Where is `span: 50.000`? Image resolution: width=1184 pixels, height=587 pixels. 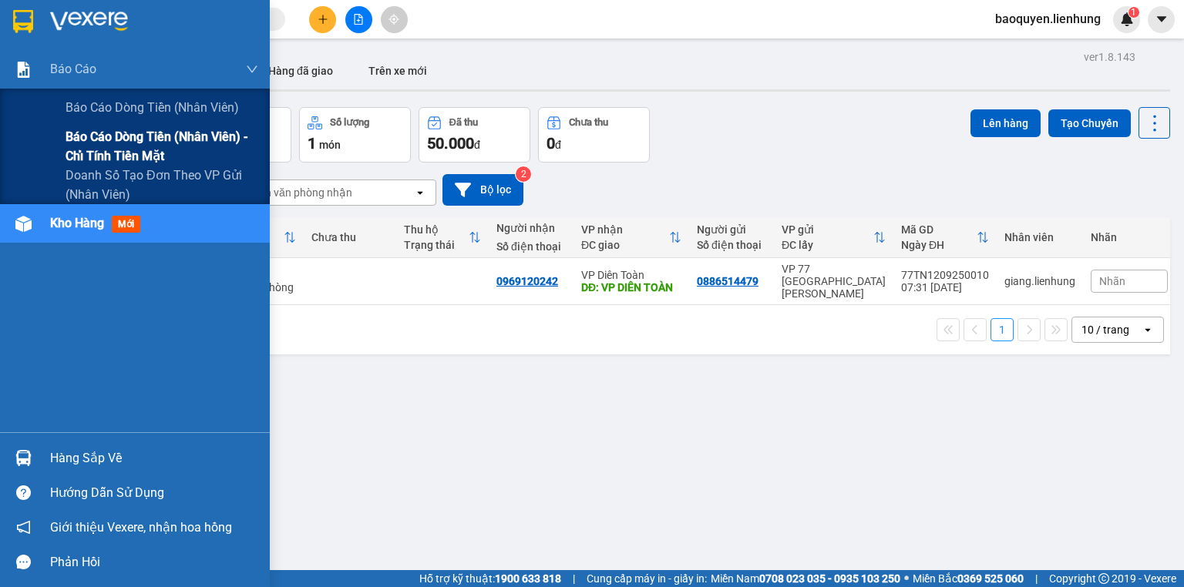 span: 50.000 is located at coordinates (450, 143).